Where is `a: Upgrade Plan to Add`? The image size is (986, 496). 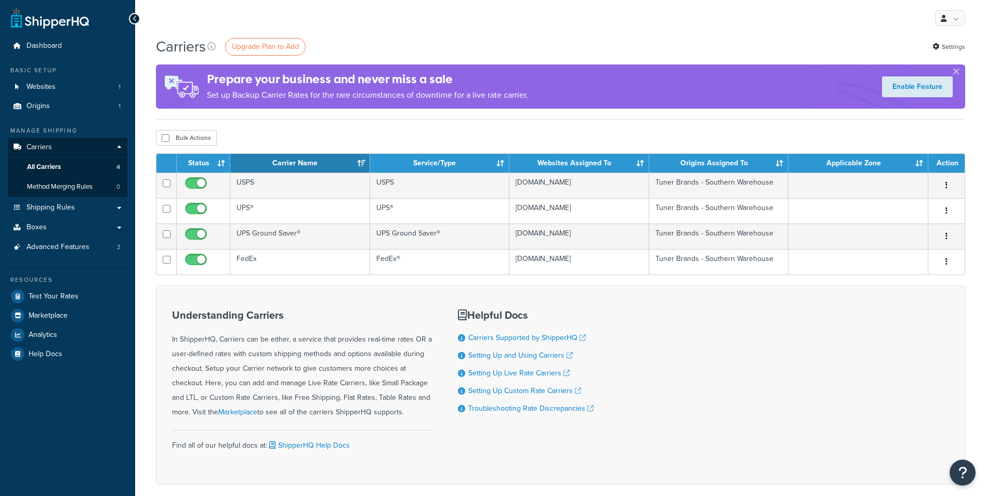
a: Upgrade Plan to Add is located at coordinates (265, 47).